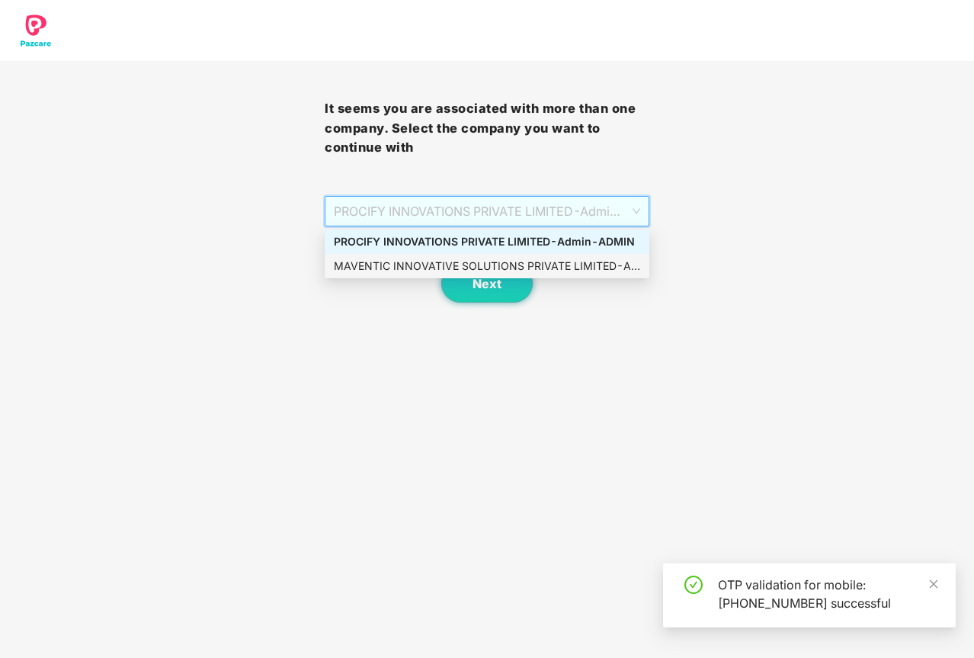 The height and width of the screenshot is (658, 974). I want to click on button: Next, so click(487, 284).